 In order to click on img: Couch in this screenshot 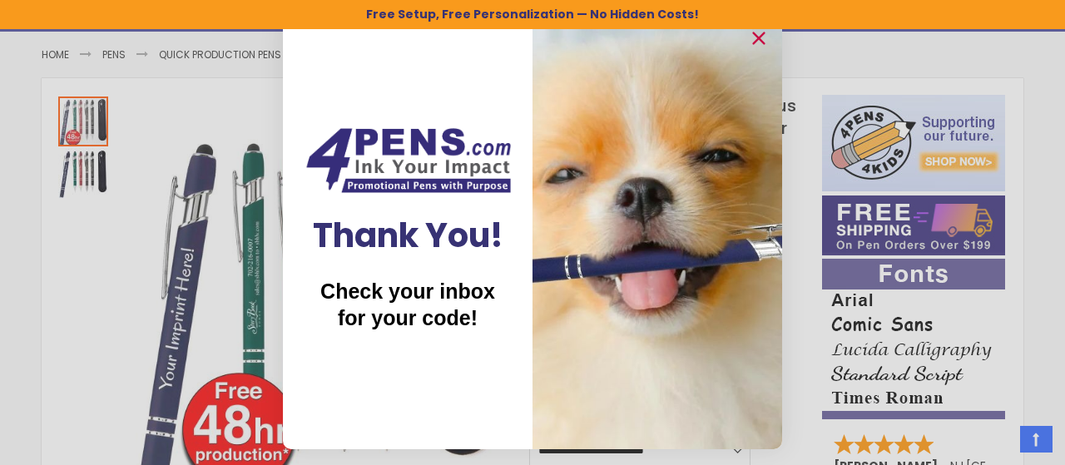, I will do `click(408, 160)`.